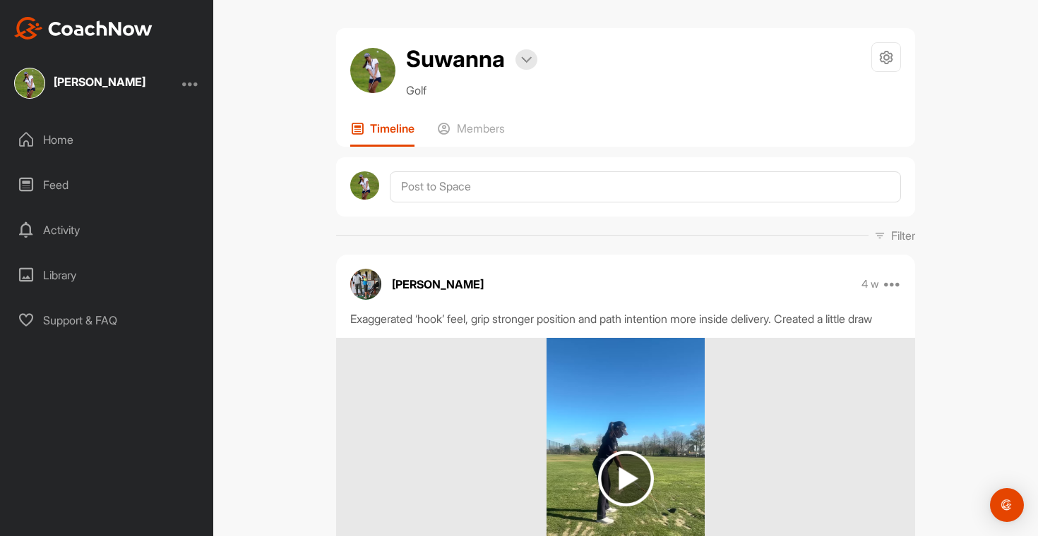  Describe the element at coordinates (526, 60) in the screenshot. I see `img: arrow-down` at that location.